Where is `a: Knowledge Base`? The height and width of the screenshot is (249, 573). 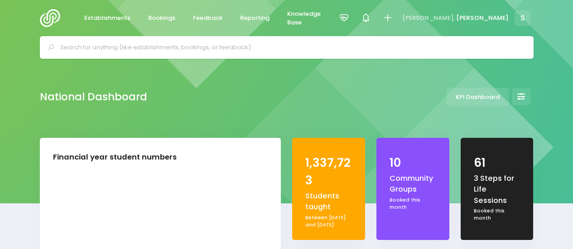 a: Knowledge Base is located at coordinates (304, 18).